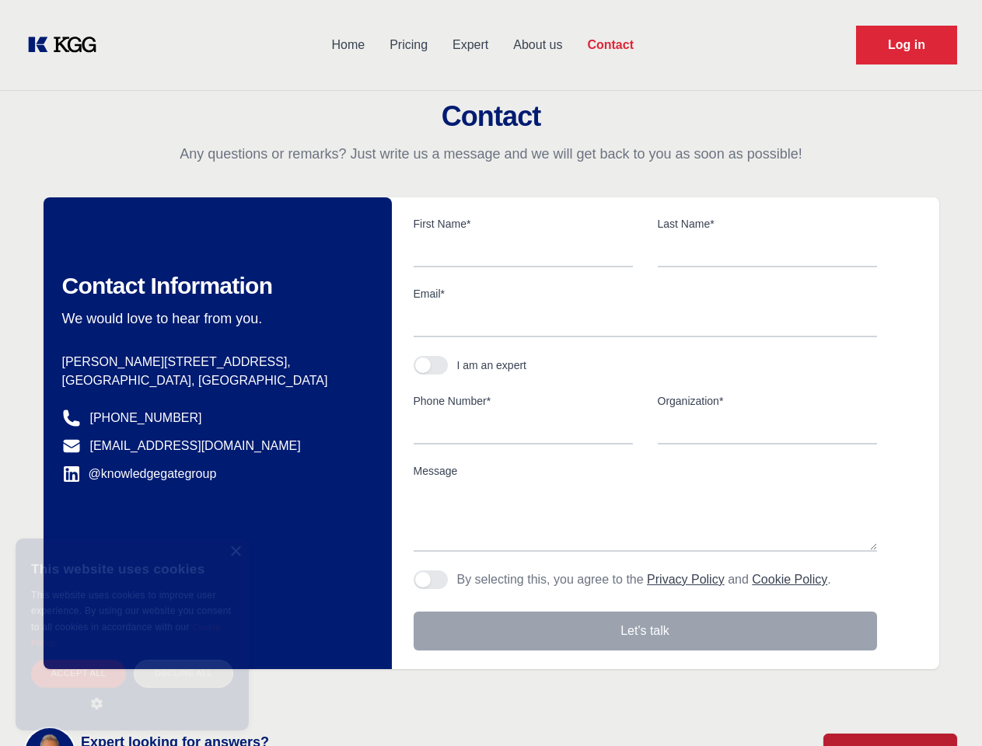 This screenshot has width=982, height=746. Describe the element at coordinates (767, 401) in the screenshot. I see `label: Organization*` at that location.